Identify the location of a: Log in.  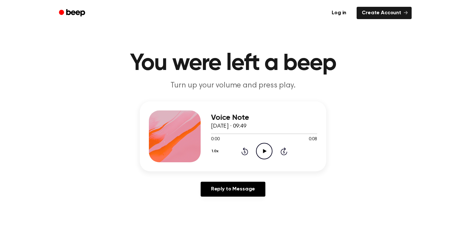
(339, 13).